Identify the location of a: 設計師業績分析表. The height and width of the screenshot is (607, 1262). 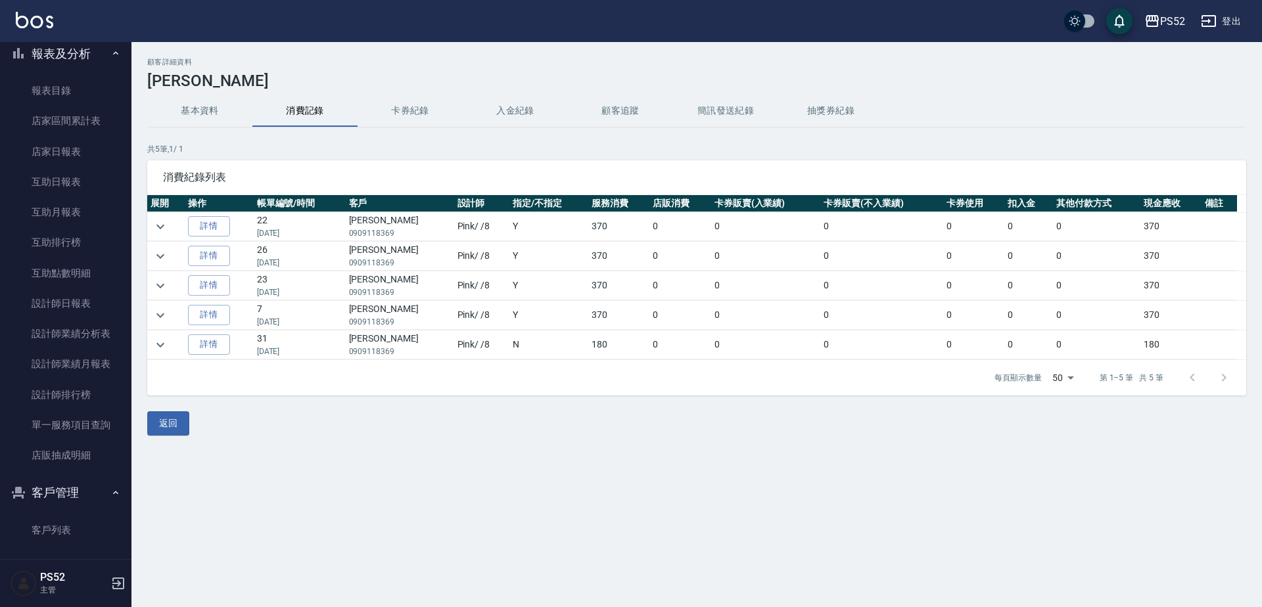
(66, 334).